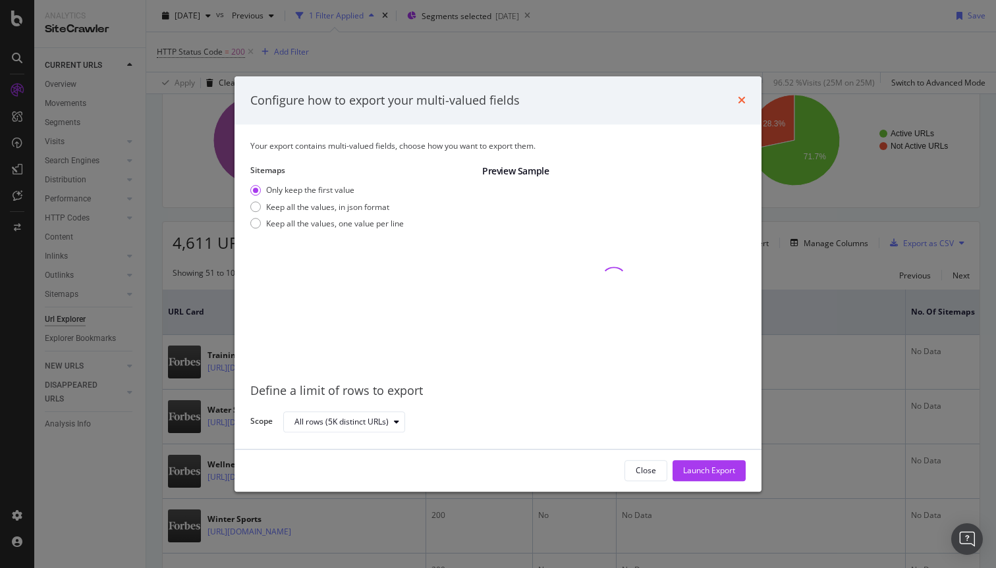  Describe the element at coordinates (646, 471) in the screenshot. I see `button: Close` at that location.